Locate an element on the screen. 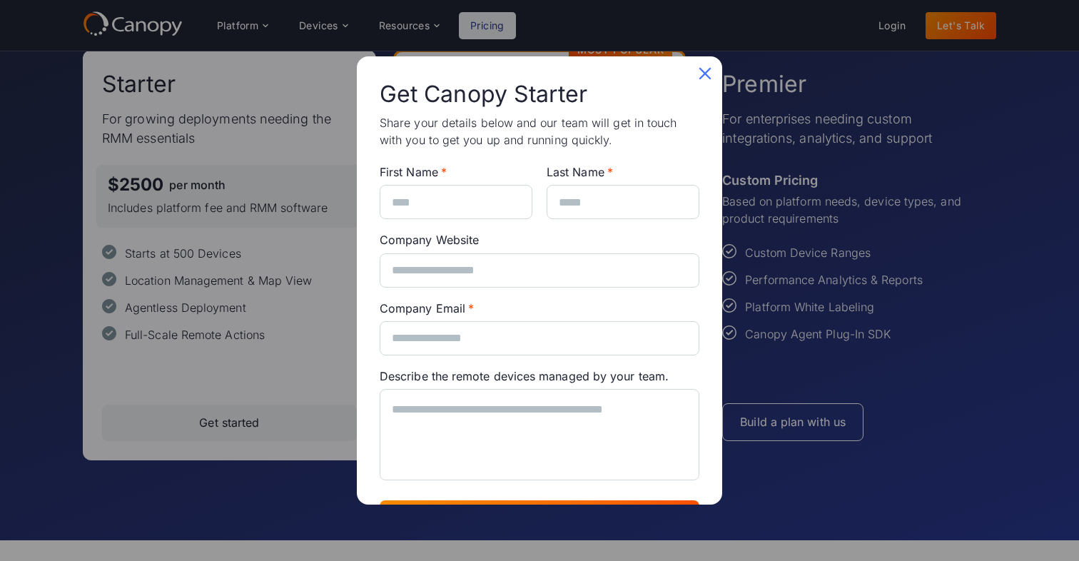 The height and width of the screenshot is (561, 1079). span: Last Name is located at coordinates (575, 172).